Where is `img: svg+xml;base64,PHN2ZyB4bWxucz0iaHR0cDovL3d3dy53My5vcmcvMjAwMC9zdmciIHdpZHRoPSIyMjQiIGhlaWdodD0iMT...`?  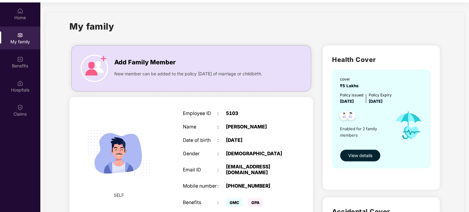
img: svg+xml;base64,PHN2ZyB4bWxucz0iaHR0cDovL3d3dy53My5vcmcvMjAwMC9zdmciIHdpZHRoPSIyMjQiIGhlaWdodD0iMT... is located at coordinates (119, 153).